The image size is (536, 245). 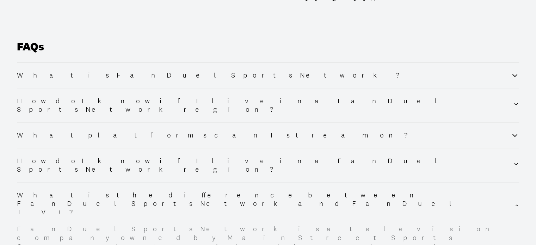 I want to click on h2: What platforms can I stream on?, so click(x=218, y=135).